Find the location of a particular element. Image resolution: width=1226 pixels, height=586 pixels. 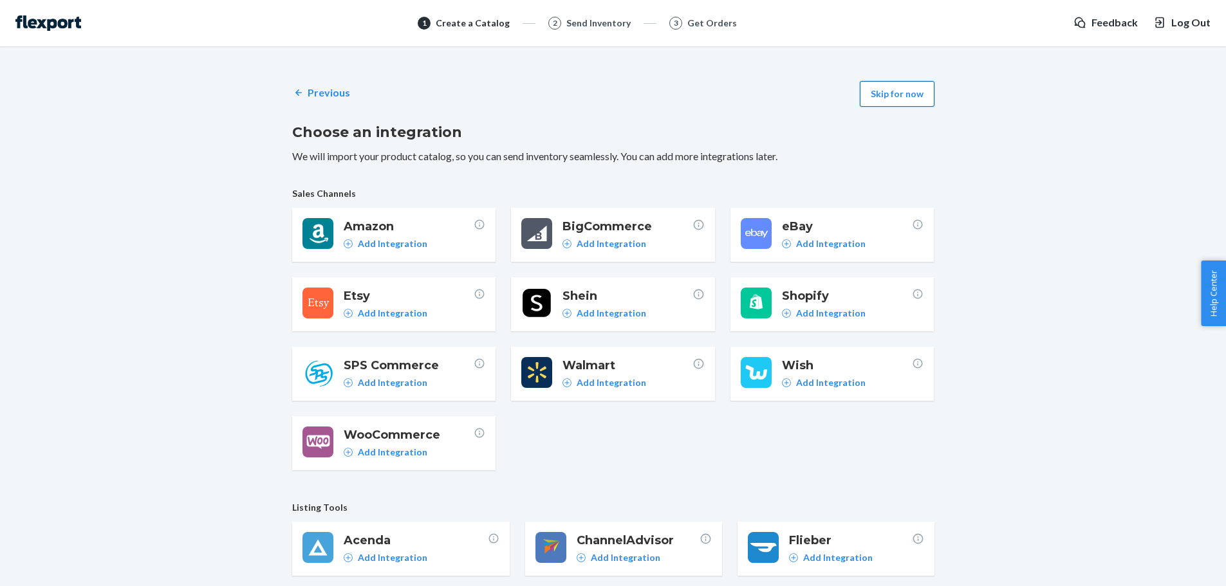

span: Shein is located at coordinates (628, 296).